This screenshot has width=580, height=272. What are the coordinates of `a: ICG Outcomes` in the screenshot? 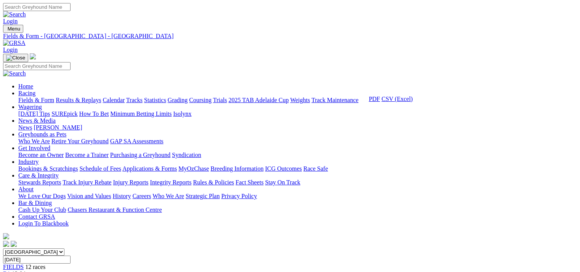 It's located at (284, 169).